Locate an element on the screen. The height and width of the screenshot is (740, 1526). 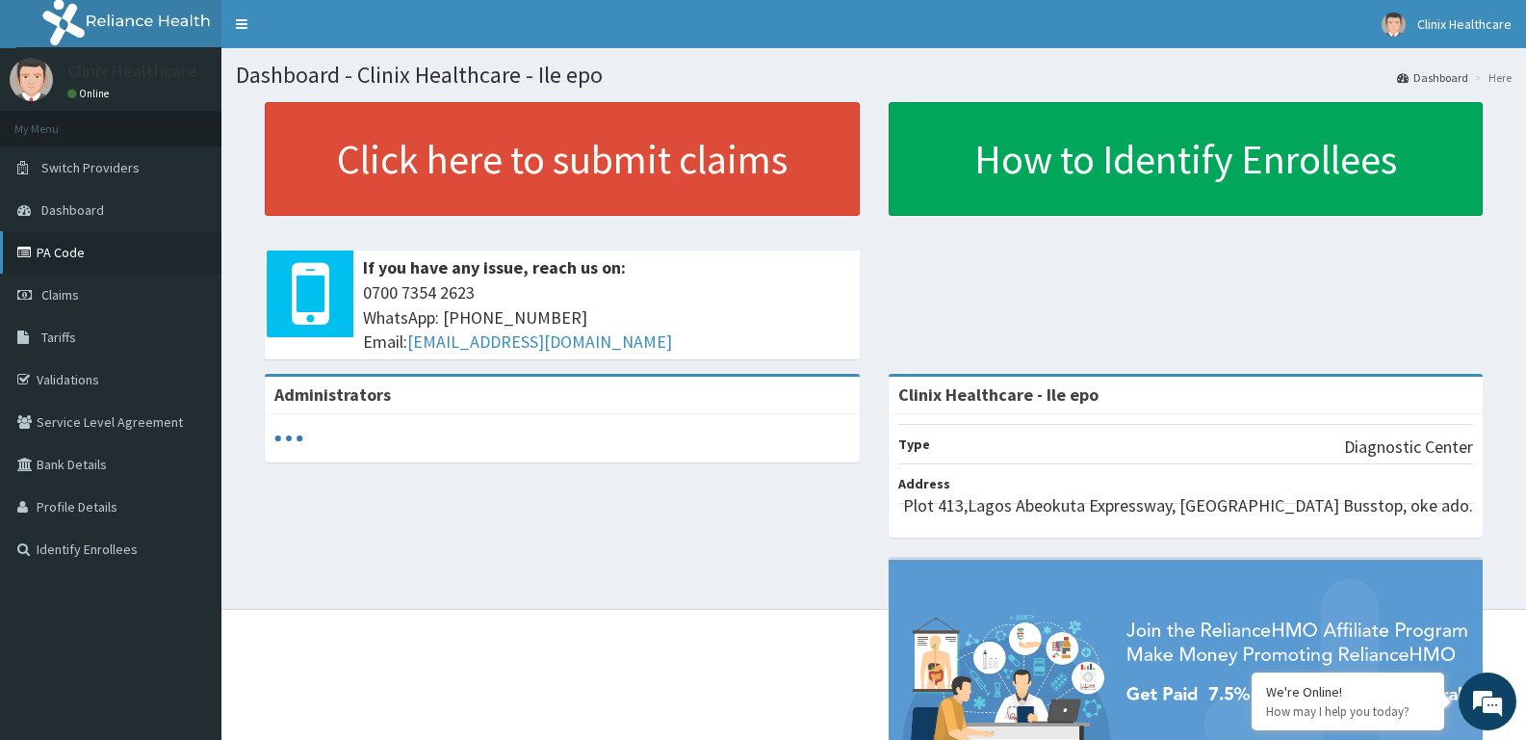
div: We're Online! is located at coordinates (1348, 691).